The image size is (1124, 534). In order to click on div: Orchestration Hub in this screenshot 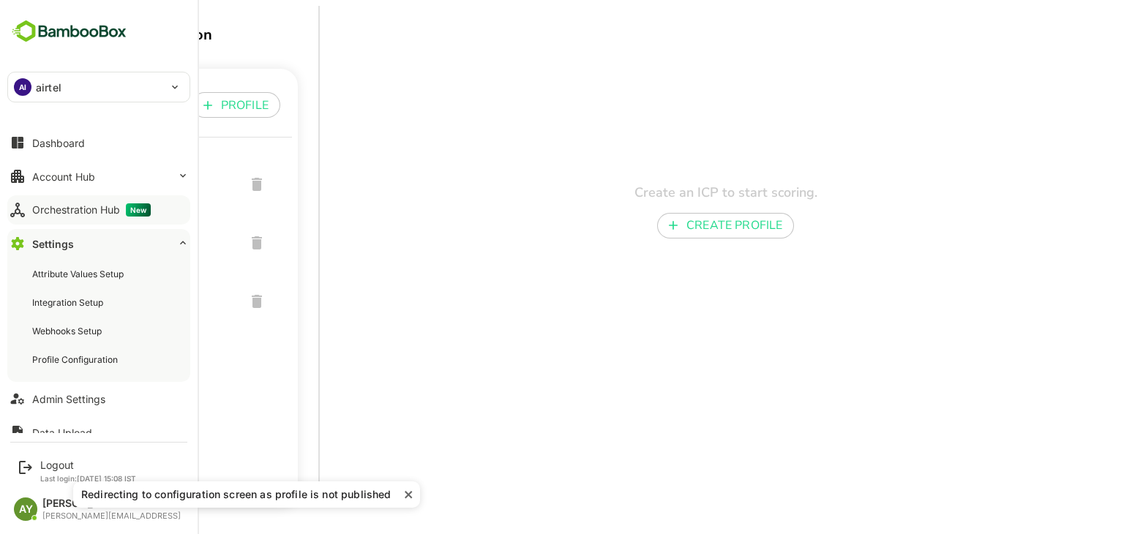, I will do `click(92, 210)`.